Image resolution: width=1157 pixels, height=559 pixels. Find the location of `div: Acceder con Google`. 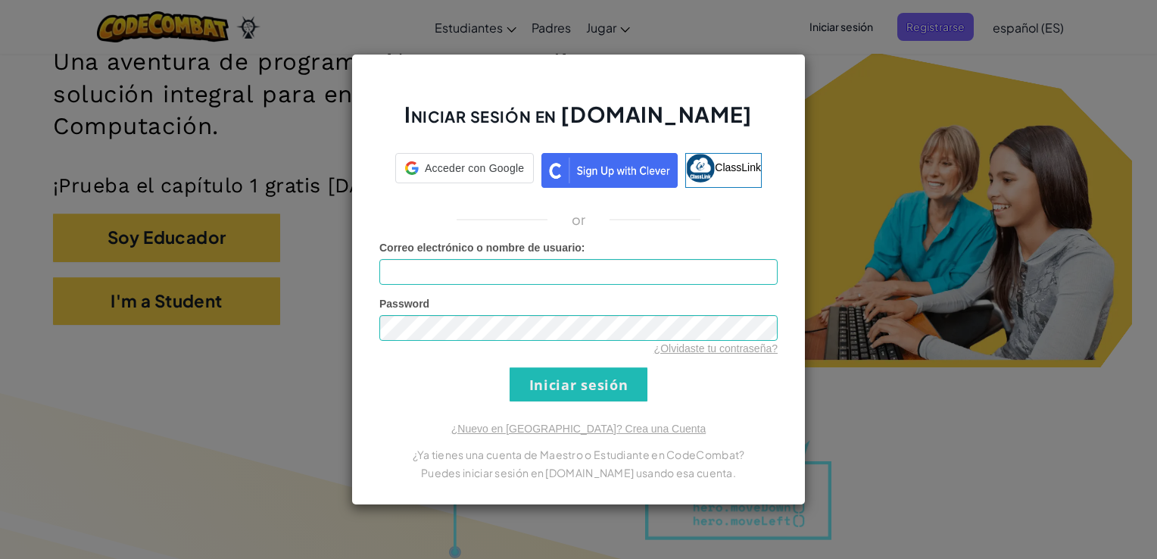

div: Acceder con Google is located at coordinates (464, 168).